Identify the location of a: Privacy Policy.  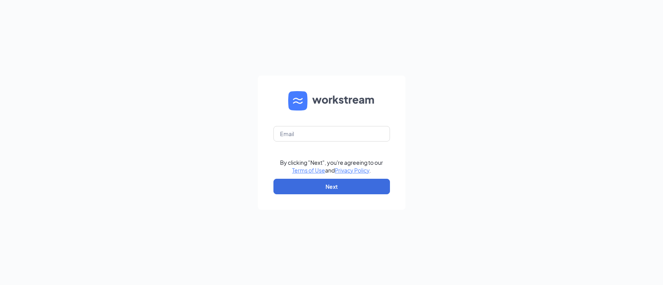
(352, 170).